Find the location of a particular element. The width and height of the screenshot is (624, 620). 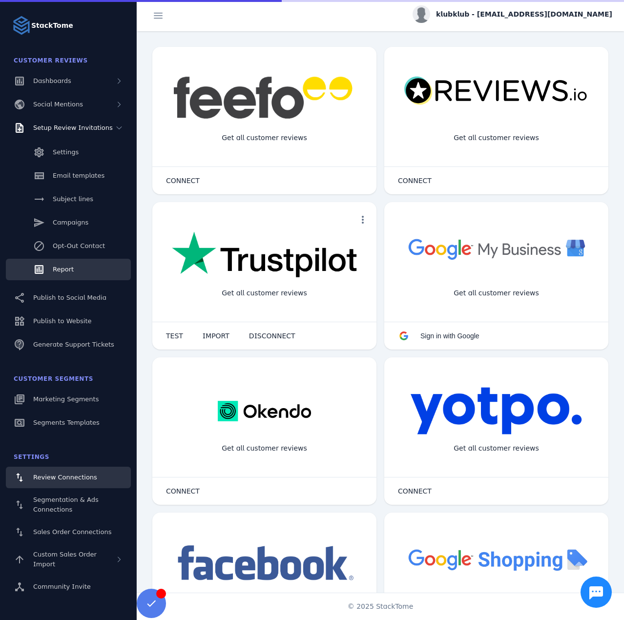

span: Dashboards is located at coordinates (52, 81).